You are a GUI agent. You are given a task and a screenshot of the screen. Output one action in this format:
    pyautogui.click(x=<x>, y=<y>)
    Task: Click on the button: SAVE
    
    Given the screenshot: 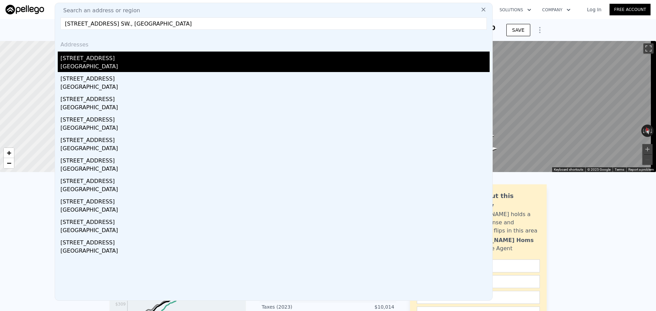 What is the action you would take?
    pyautogui.click(x=518, y=30)
    